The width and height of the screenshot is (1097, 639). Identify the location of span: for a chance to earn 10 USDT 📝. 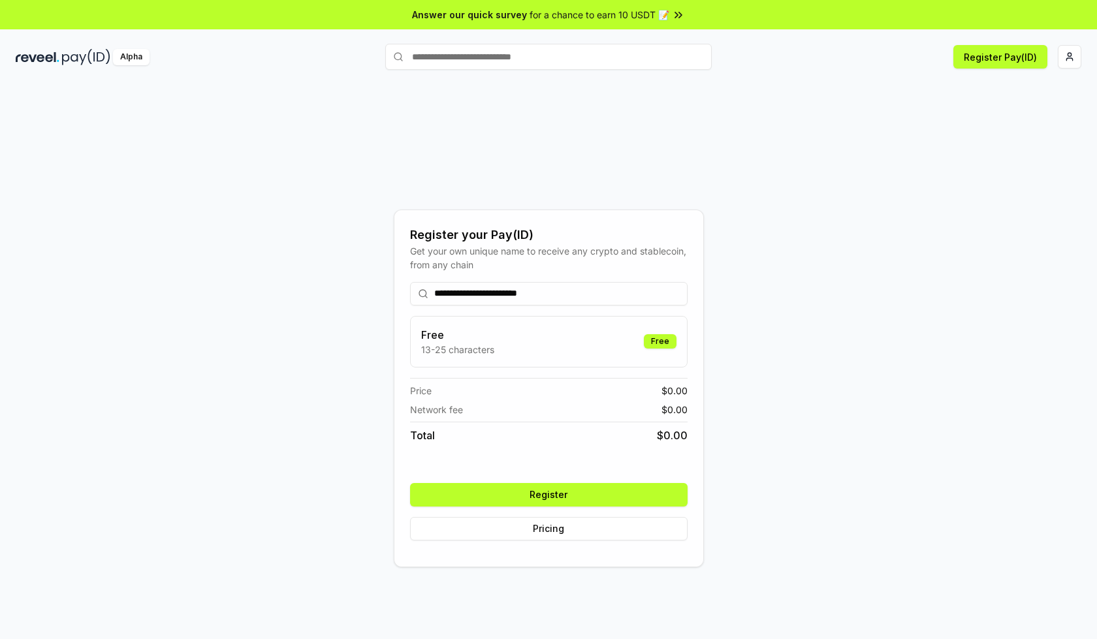
(599, 14).